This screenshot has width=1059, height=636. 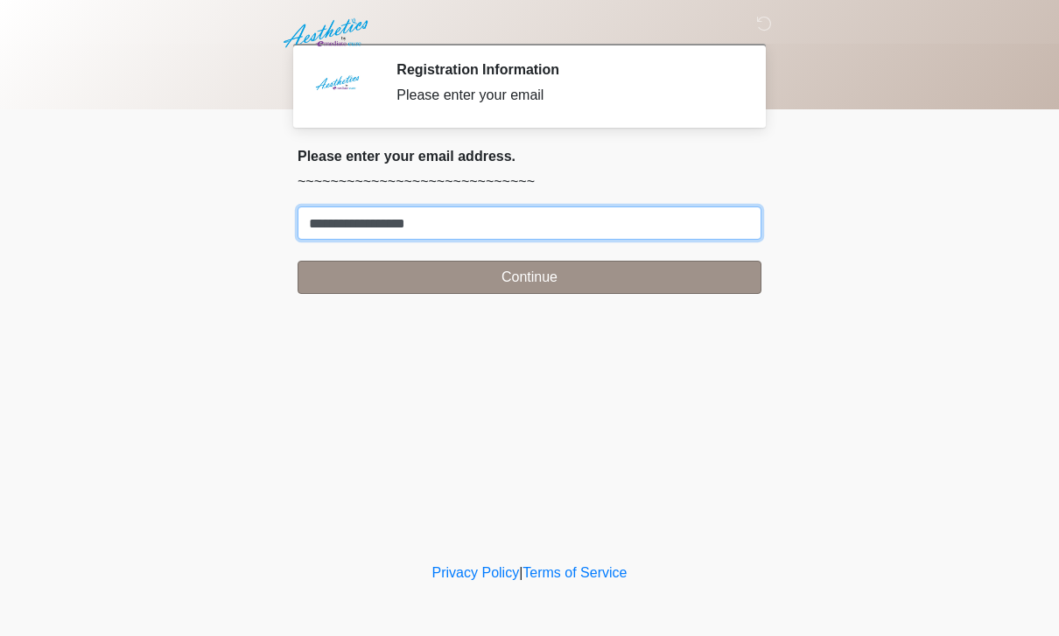 I want to click on a: Privacy Policy, so click(x=476, y=572).